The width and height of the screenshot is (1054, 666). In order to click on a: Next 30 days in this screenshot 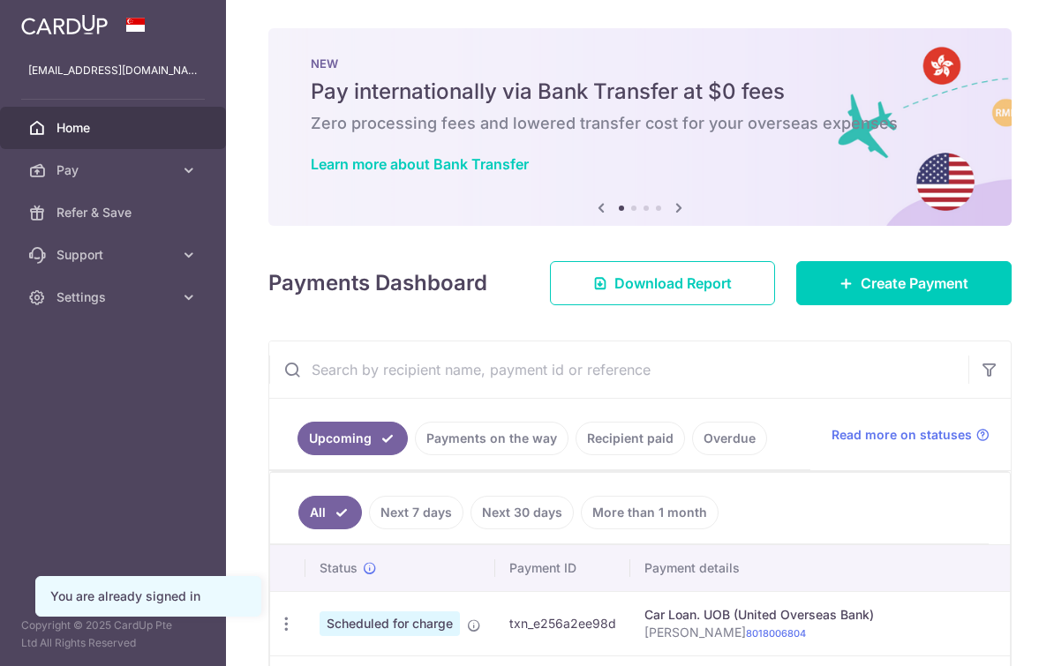, I will do `click(522, 513)`.